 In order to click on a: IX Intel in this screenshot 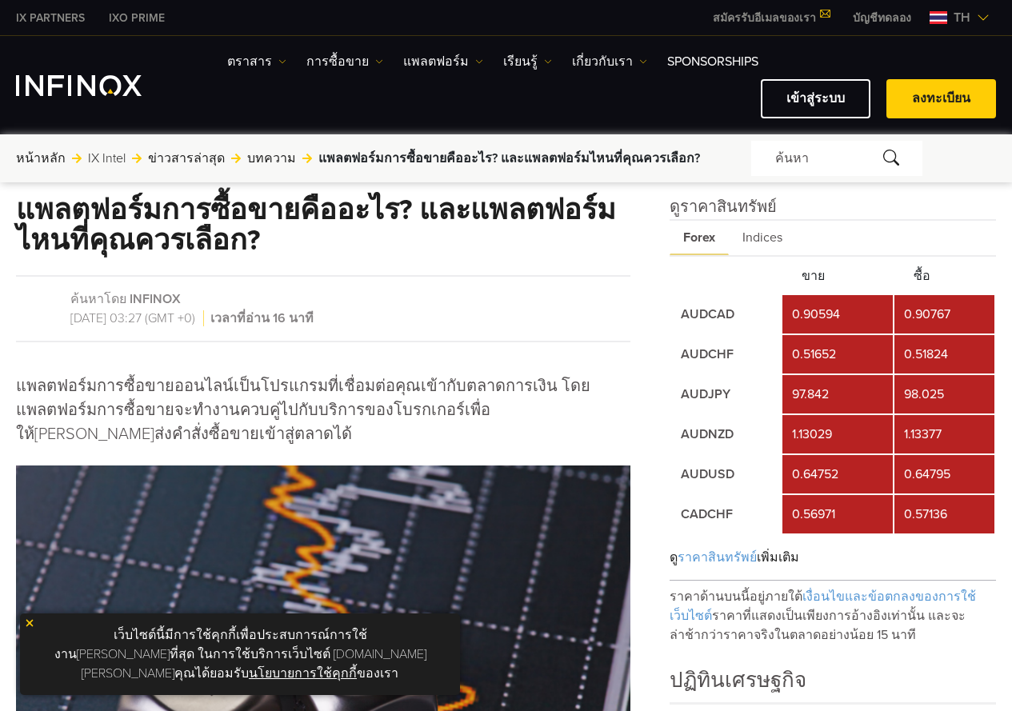, I will do `click(106, 158)`.